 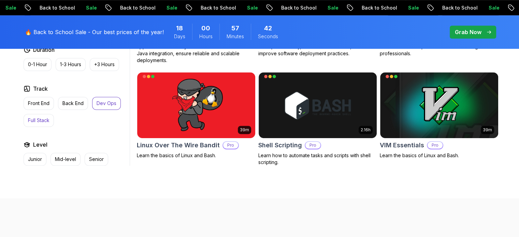 I want to click on img: Linux Over The Wire Bandit card, so click(x=196, y=106).